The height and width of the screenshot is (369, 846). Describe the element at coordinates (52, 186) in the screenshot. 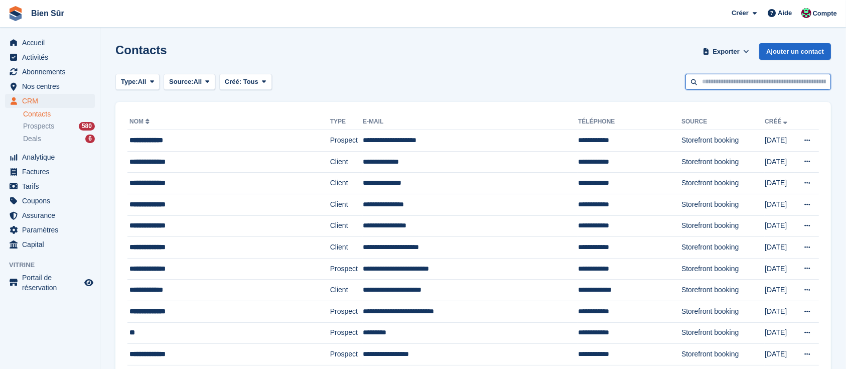

I see `span: Tarifs` at that location.